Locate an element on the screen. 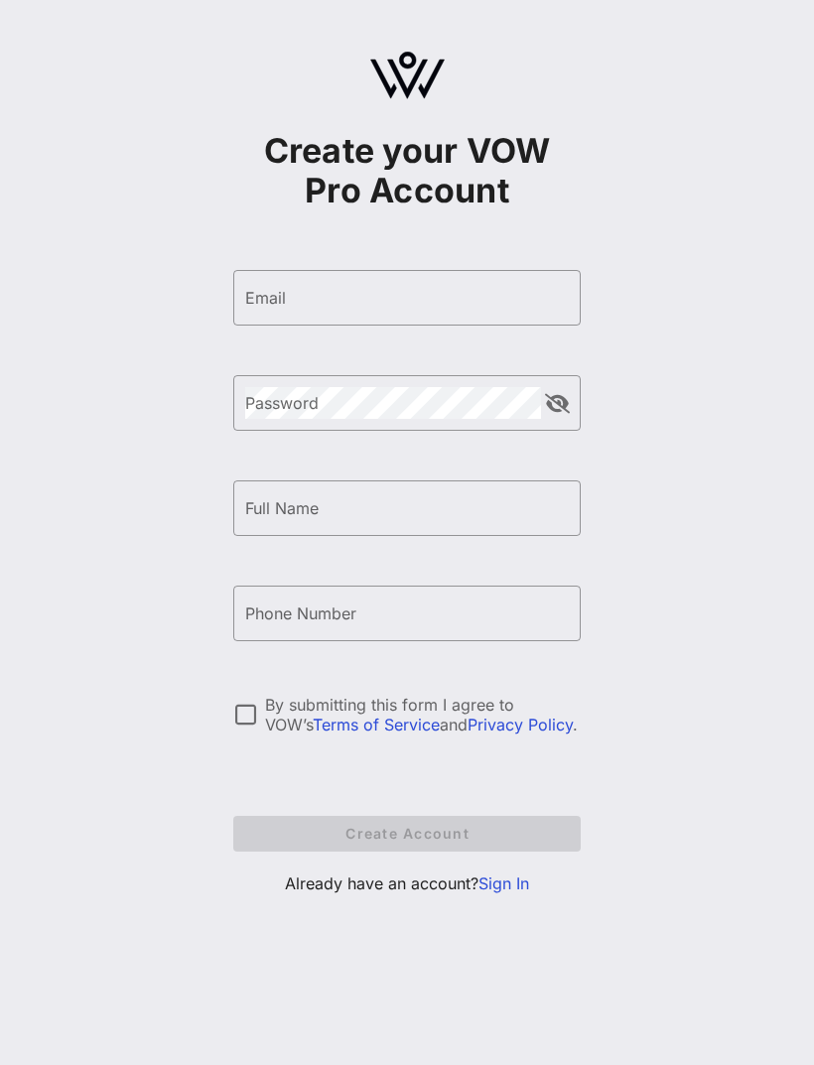 This screenshot has width=814, height=1065. a: Sign In is located at coordinates (503, 883).